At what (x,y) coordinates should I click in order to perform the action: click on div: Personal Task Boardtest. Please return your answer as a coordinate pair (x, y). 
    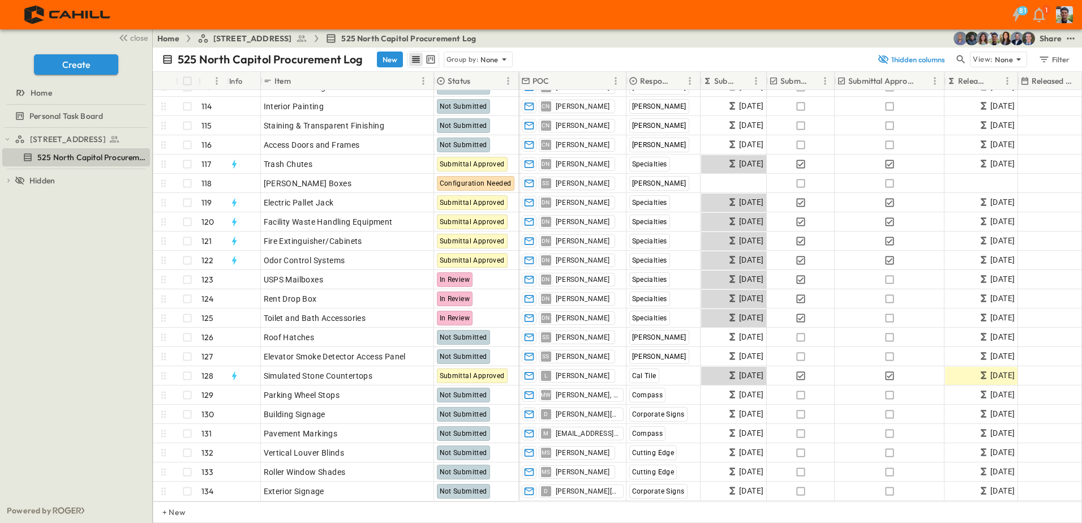
    Looking at the image, I should click on (76, 116).